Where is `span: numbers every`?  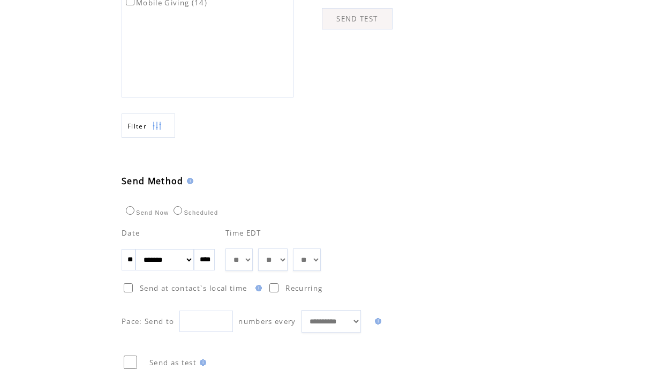
span: numbers every is located at coordinates (267, 322).